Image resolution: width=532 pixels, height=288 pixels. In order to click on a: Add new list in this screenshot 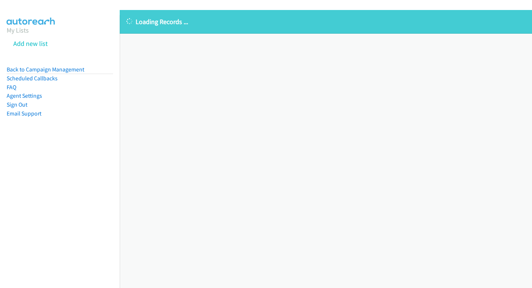, I will do `click(30, 43)`.